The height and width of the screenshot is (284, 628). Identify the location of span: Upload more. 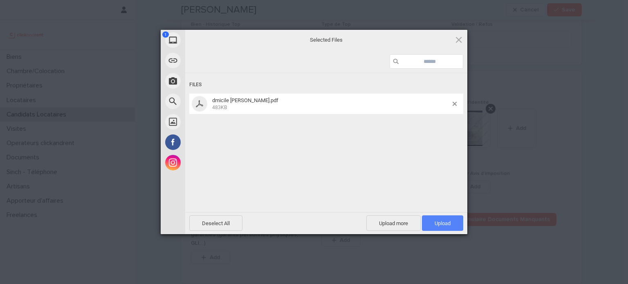
(393, 223).